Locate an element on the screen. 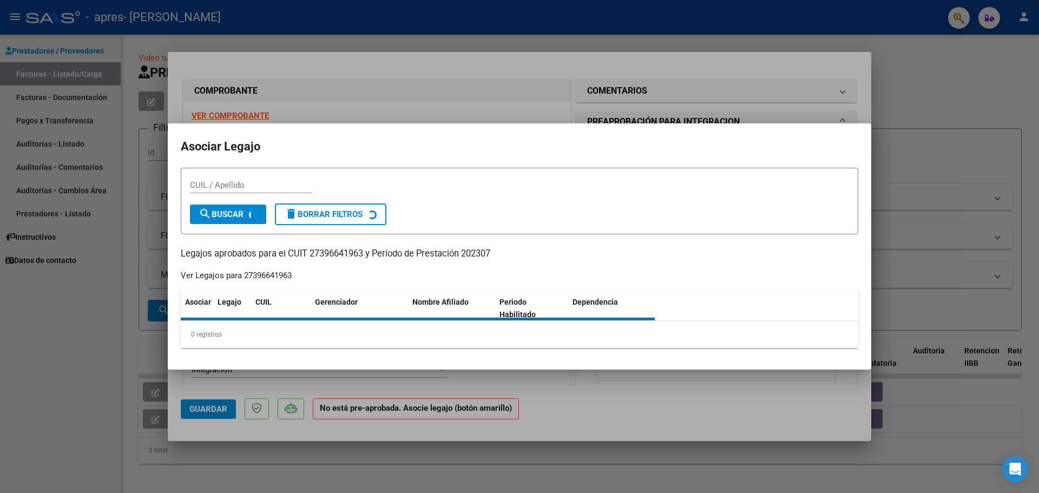 This screenshot has height=493, width=1039. h2: Asociar Legajo is located at coordinates (520, 147).